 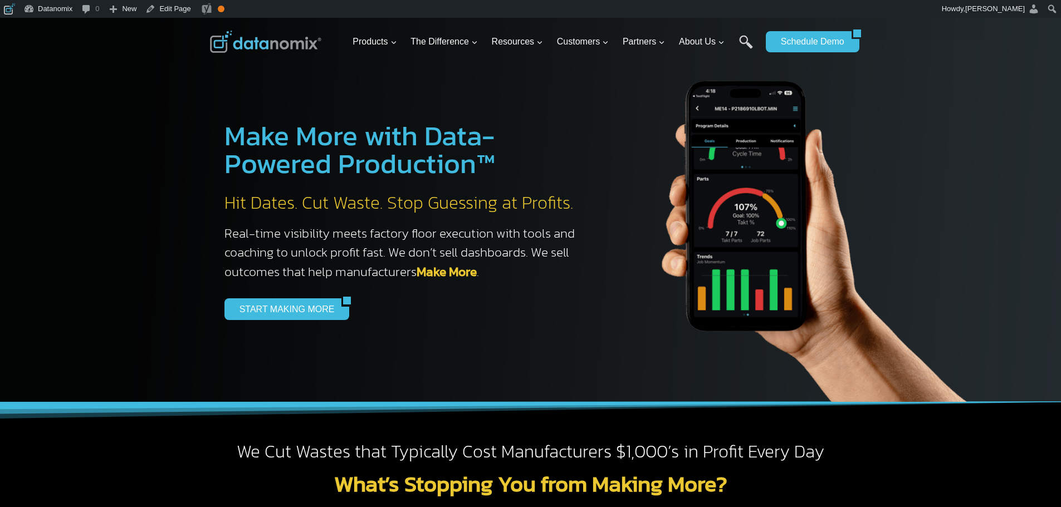 What do you see at coordinates (444, 42) in the screenshot?
I see `span: The Difference` at bounding box center [444, 42].